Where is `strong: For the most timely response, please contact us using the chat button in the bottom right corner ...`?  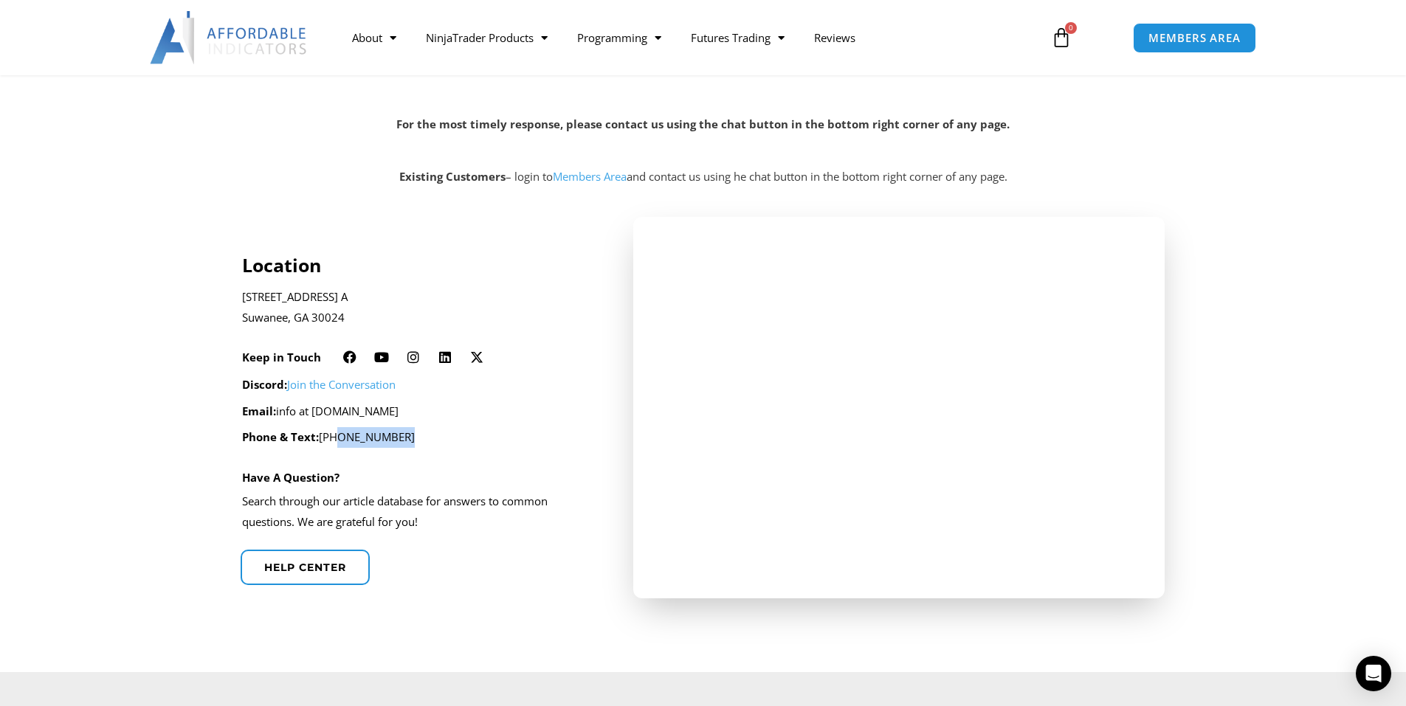 strong: For the most timely response, please contact us using the chat button in the bottom right corner ... is located at coordinates (703, 124).